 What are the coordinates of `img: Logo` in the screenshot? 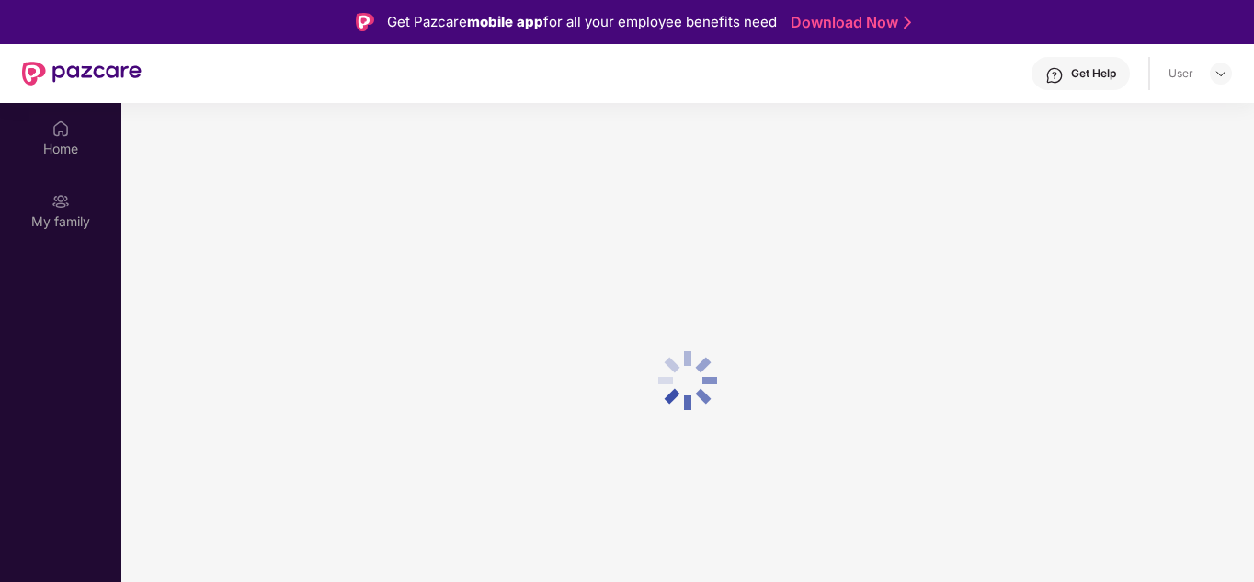 It's located at (365, 22).